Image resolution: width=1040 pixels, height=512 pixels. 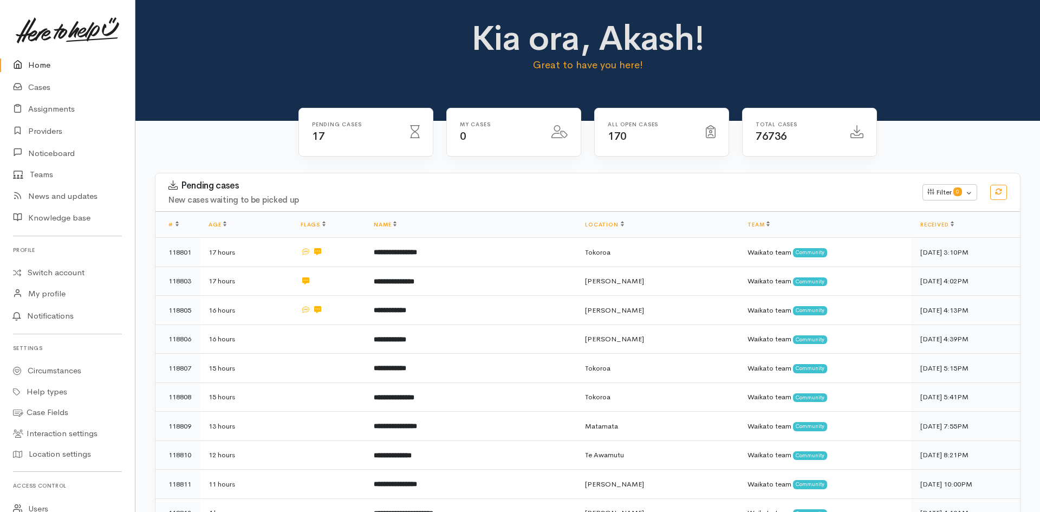 What do you see at coordinates (246, 426) in the screenshot?
I see `td: 13 hours` at bounding box center [246, 426].